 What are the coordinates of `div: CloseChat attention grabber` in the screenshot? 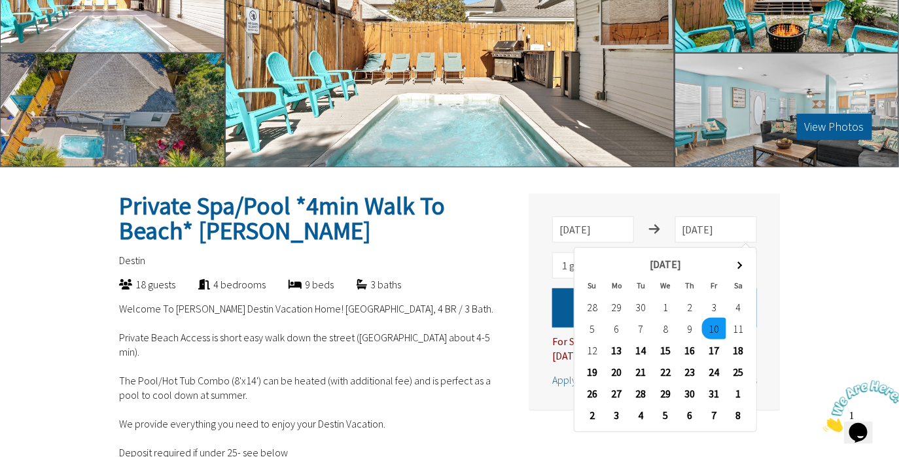 It's located at (41, 31).